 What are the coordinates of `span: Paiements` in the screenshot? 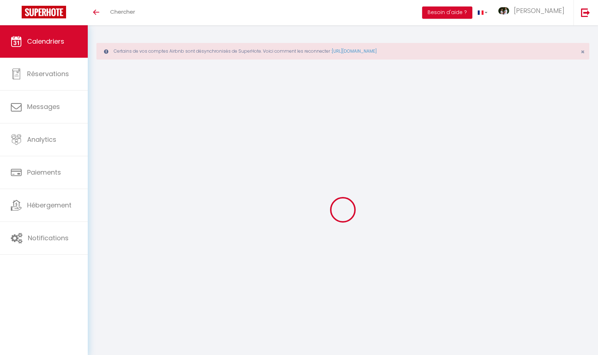 It's located at (44, 172).